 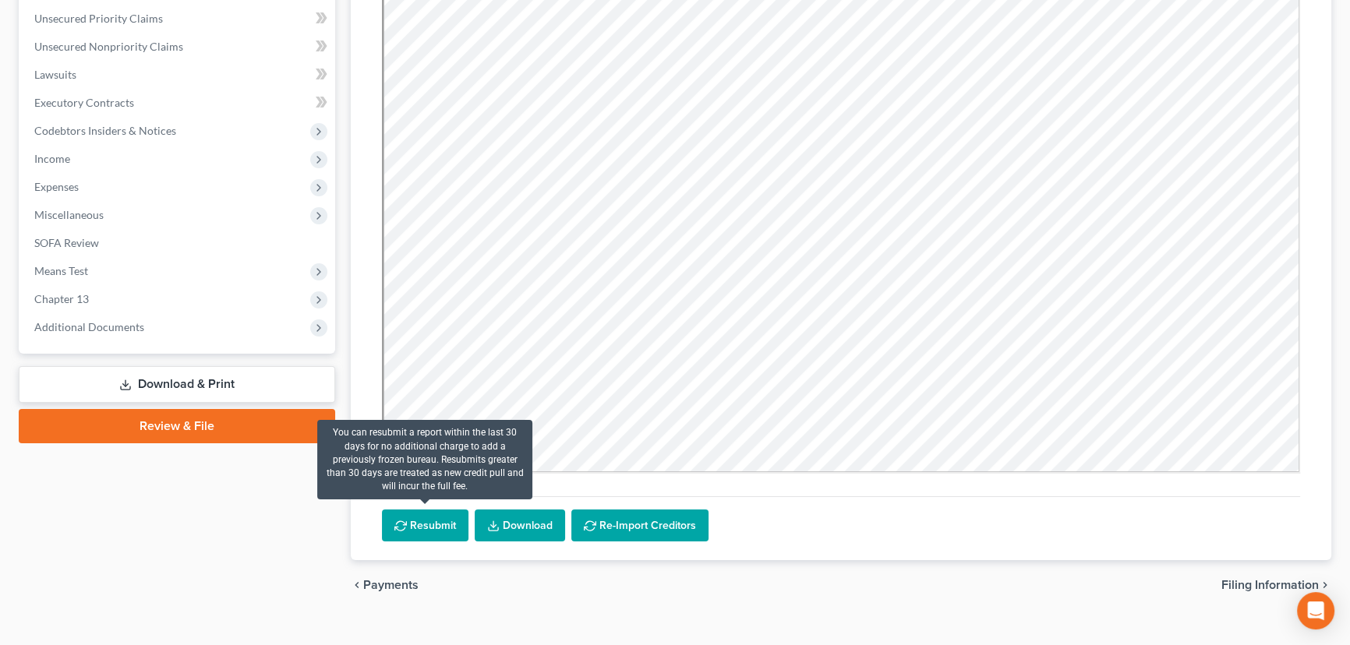 I want to click on i: chevron_left, so click(x=357, y=585).